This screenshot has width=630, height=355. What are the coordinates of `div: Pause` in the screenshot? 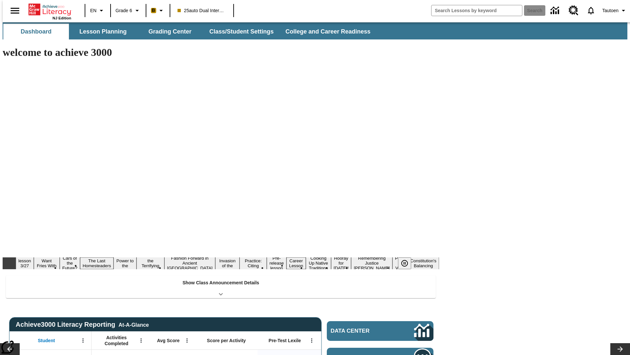 It's located at (408, 263).